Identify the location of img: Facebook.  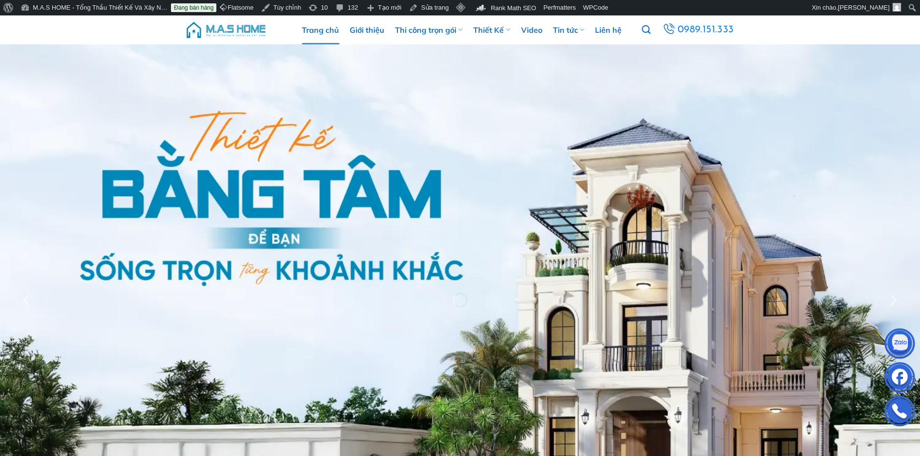
(899, 379).